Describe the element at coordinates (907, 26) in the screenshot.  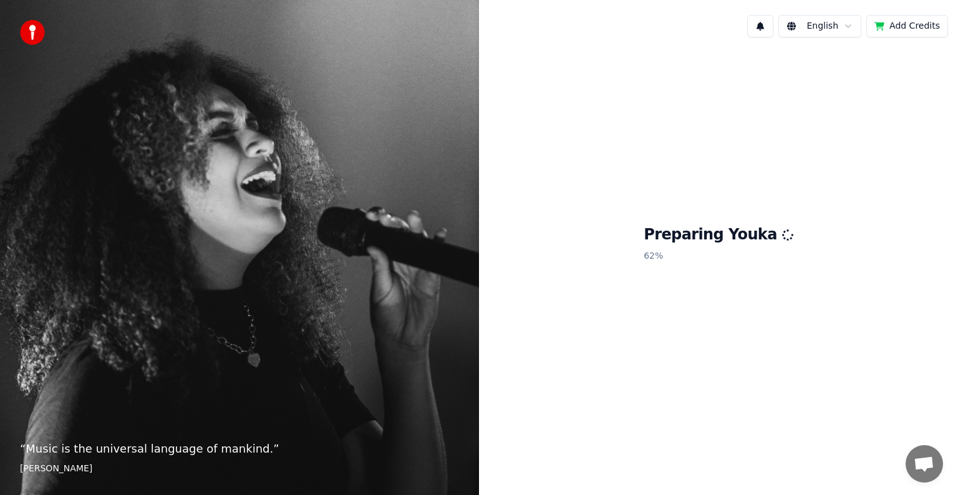
I see `button: Add Credits` at that location.